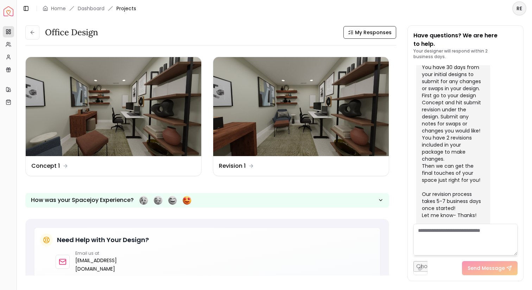  What do you see at coordinates (373, 32) in the screenshot?
I see `span: My Responses` at bounding box center [373, 32].